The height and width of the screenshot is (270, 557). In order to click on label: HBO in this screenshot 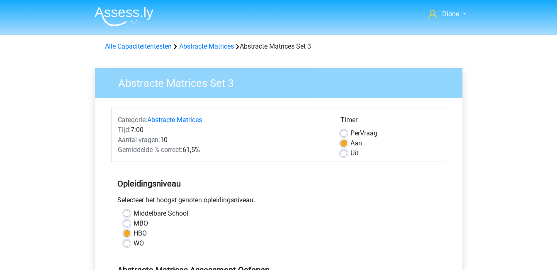, I will do `click(140, 233)`.